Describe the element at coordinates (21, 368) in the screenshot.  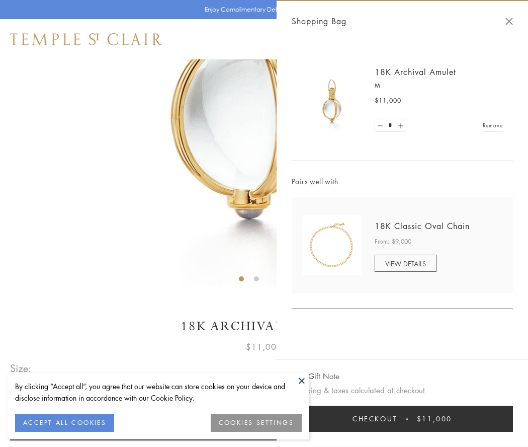
I see `span: Size:` at that location.